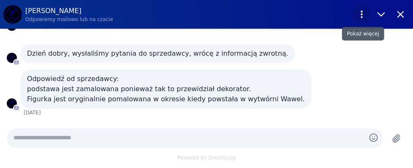 This screenshot has width=413, height=168. What do you see at coordinates (206, 158) in the screenshot?
I see `a: Branding Smartsupp` at bounding box center [206, 158].